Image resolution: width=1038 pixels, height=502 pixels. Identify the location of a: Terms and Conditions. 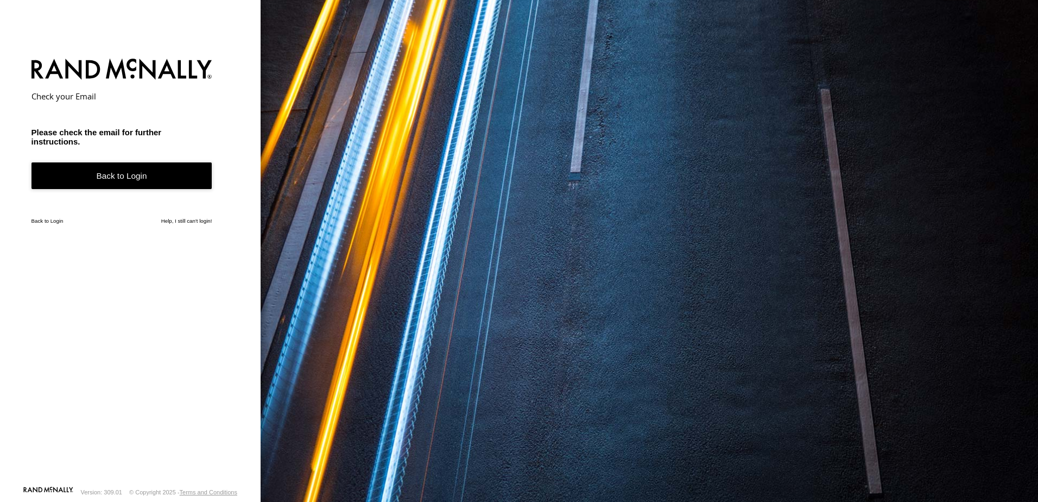
(209, 492).